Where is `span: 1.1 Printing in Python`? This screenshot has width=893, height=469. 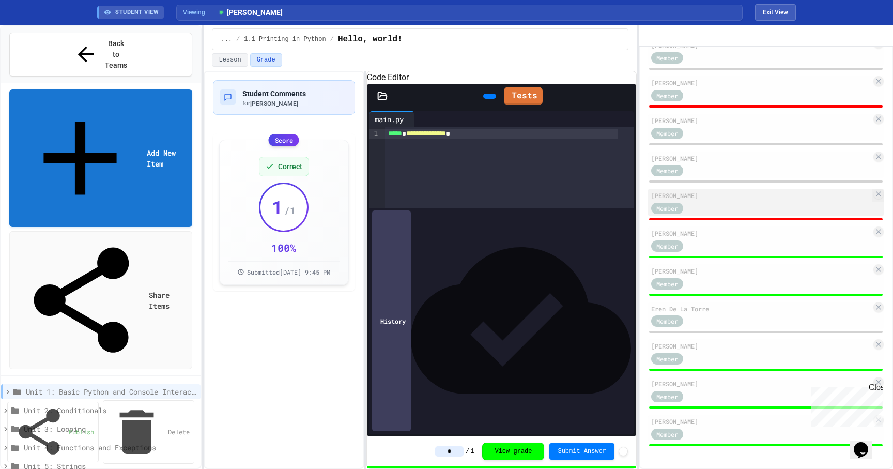
span: 1.1 Printing in Python is located at coordinates (285, 39).